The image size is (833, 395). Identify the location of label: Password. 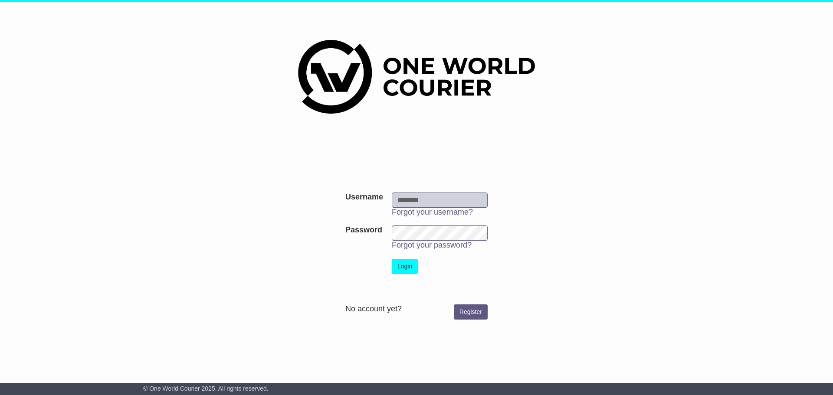
(363, 230).